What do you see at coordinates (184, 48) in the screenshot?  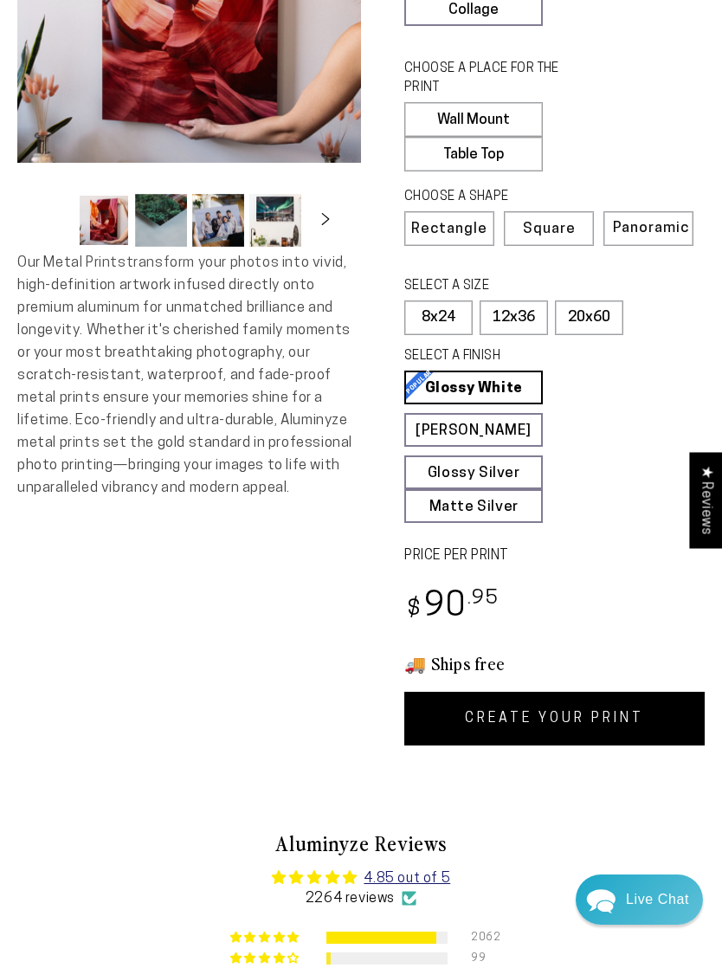 I see `img: Marie J` at bounding box center [184, 48].